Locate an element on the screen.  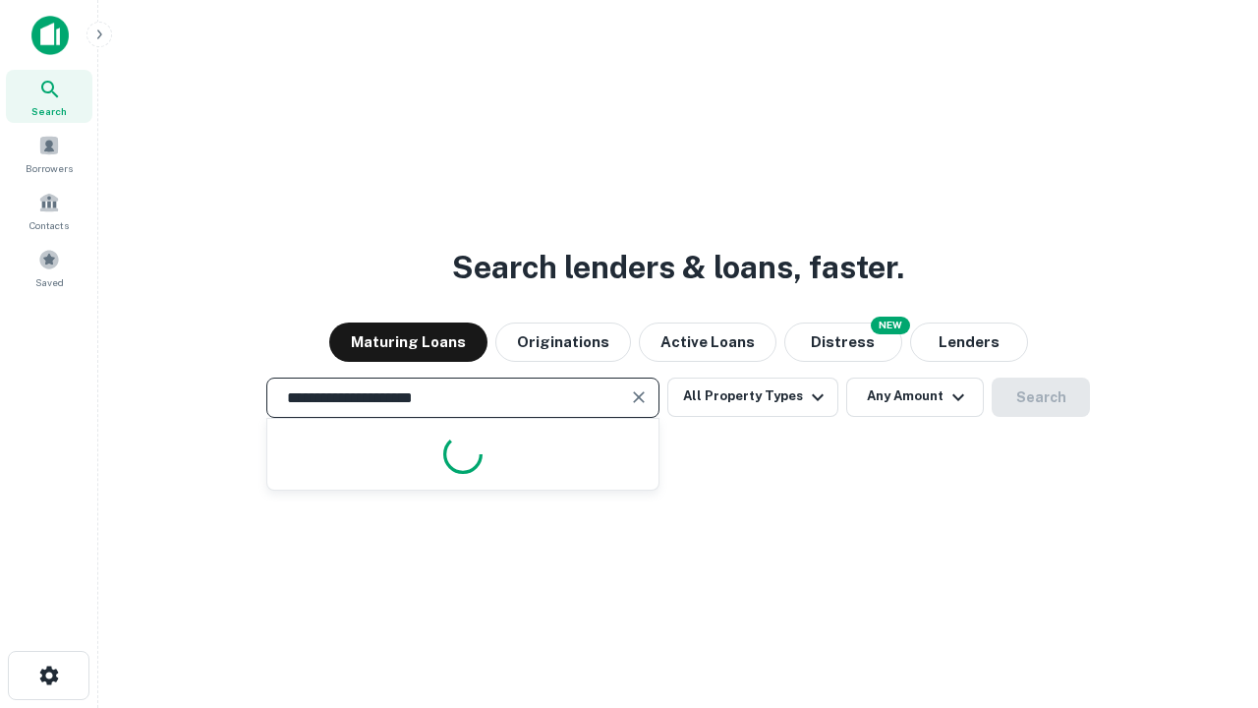
div: Chat Widget is located at coordinates (1209, 535).